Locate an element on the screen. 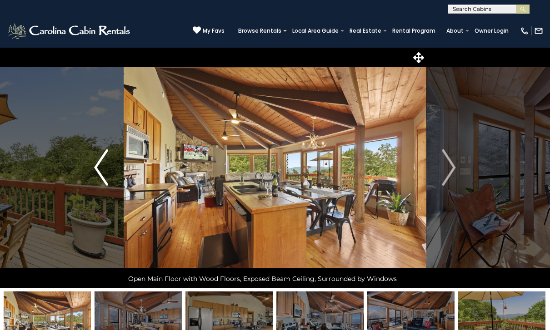 This screenshot has height=330, width=550. a: Local Area Guide is located at coordinates (315, 31).